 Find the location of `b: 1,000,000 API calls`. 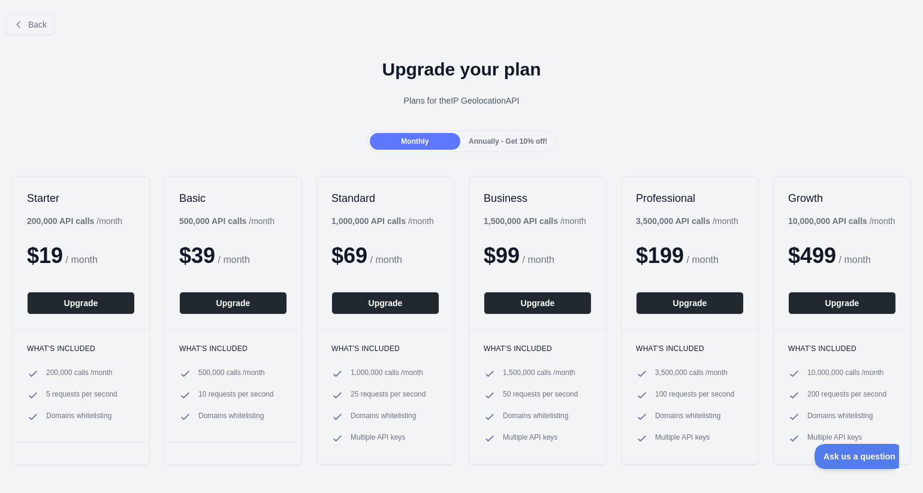

b: 1,000,000 API calls is located at coordinates (369, 221).